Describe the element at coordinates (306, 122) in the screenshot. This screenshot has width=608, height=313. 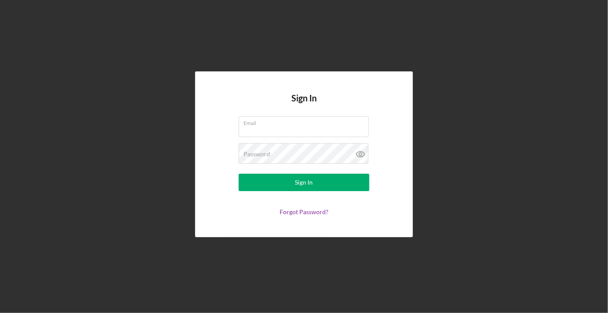
I see `label: Email` at that location.